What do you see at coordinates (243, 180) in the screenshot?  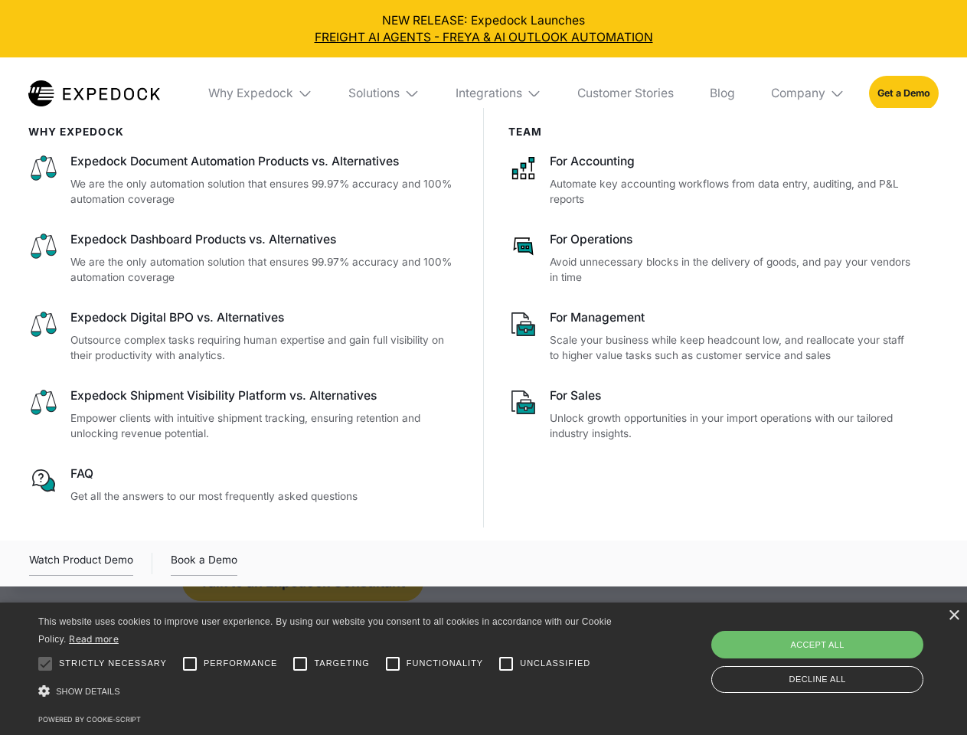 I see `a: Expedock Document Automation Products vs. AlternativesWe are the only automation solution that en...` at bounding box center [243, 180].